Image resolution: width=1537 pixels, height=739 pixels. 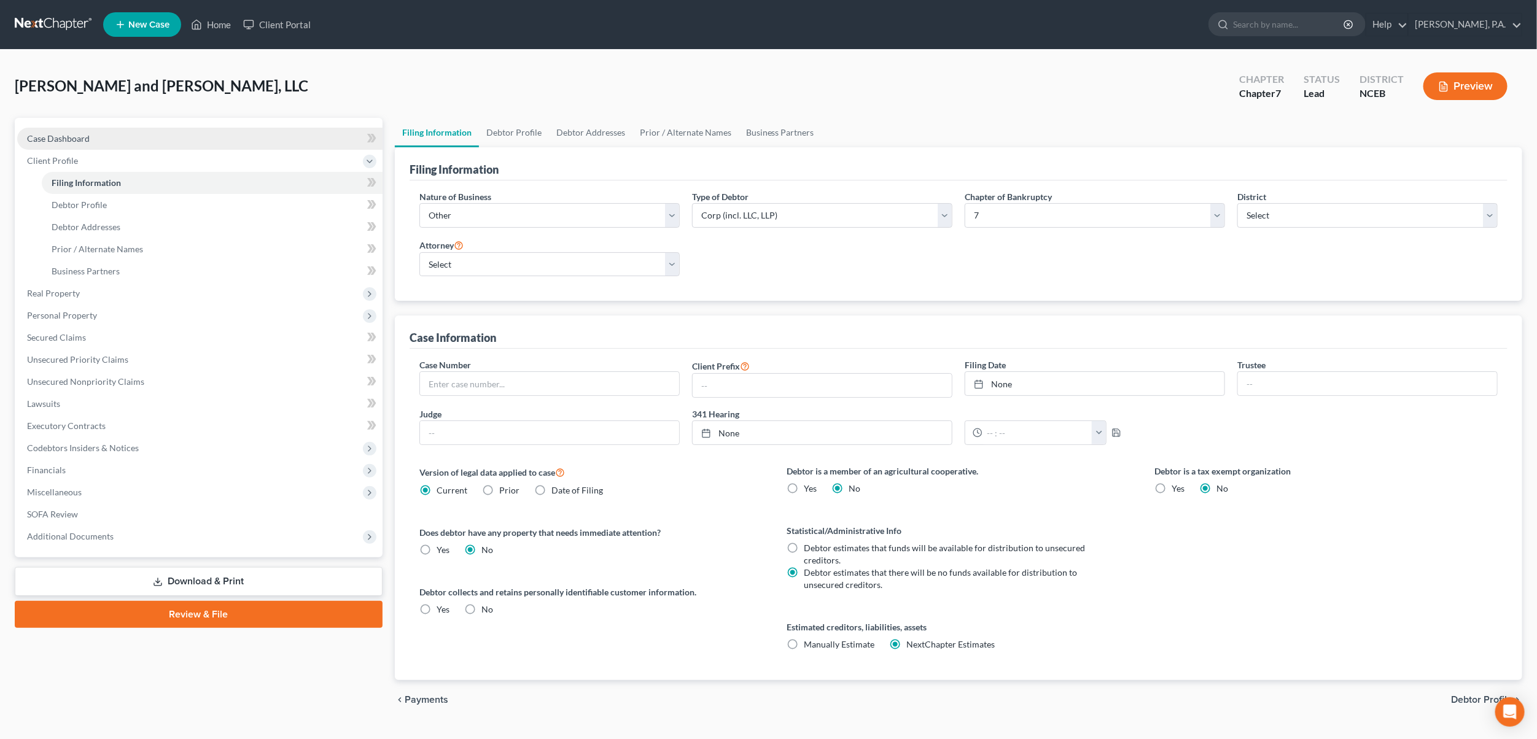 I want to click on div: NCEB, so click(x=1382, y=93).